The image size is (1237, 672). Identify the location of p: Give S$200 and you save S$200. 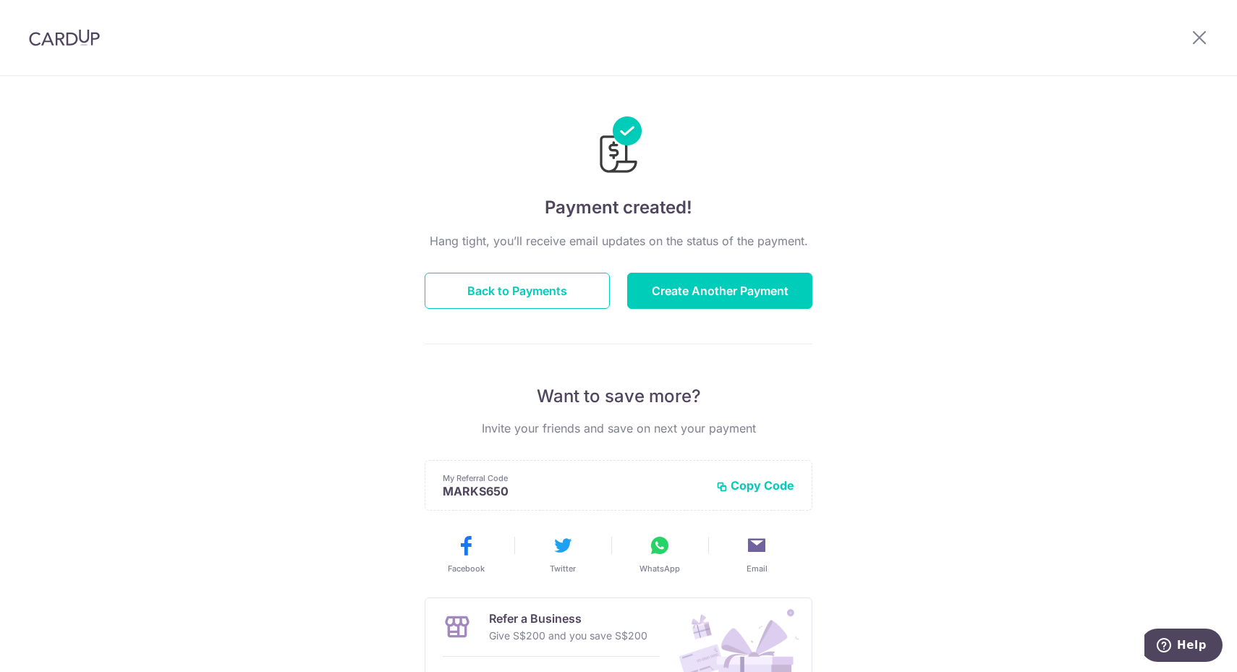
(568, 636).